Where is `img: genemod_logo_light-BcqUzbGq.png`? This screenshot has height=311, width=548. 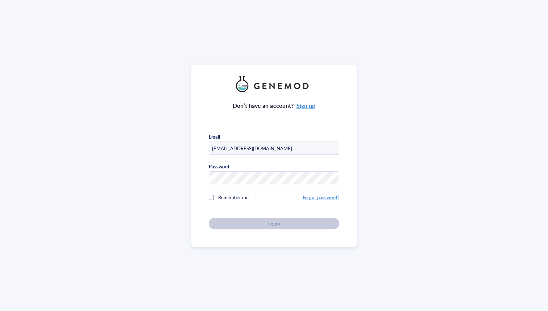 img: genemod_logo_light-BcqUzbGq.png is located at coordinates (274, 84).